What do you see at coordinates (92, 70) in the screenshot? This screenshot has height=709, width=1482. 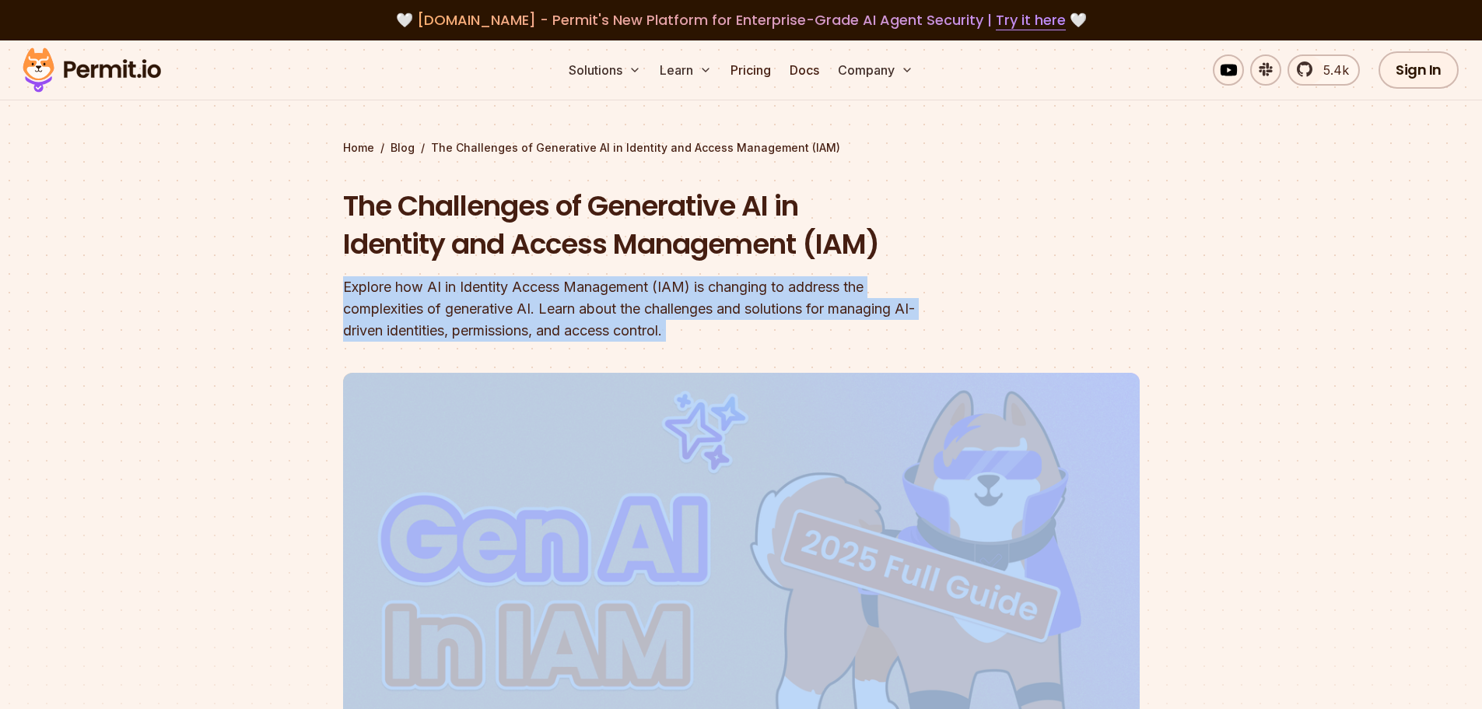 I see `img: Permit logo` at bounding box center [92, 70].